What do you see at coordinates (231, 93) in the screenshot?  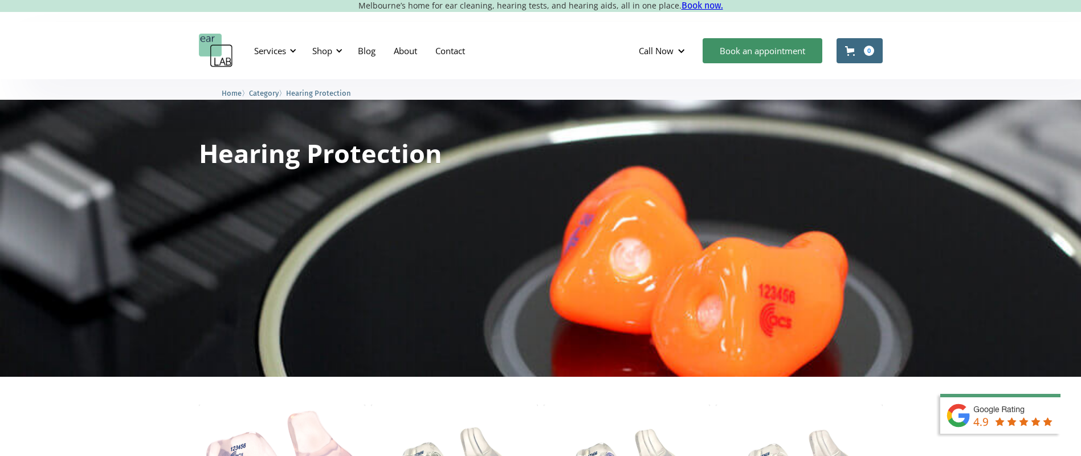 I see `span: Home` at bounding box center [231, 93].